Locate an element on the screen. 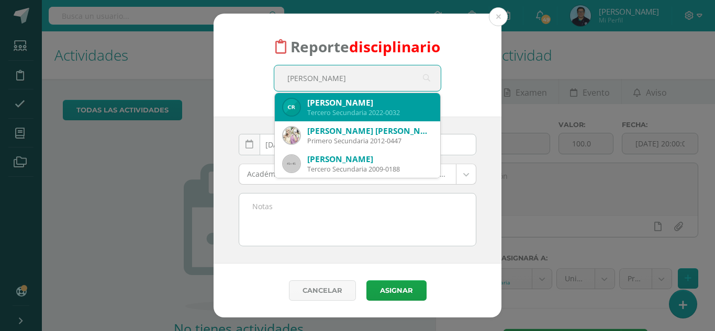 The height and width of the screenshot is (331, 715). font: disciplinario is located at coordinates (395, 47).